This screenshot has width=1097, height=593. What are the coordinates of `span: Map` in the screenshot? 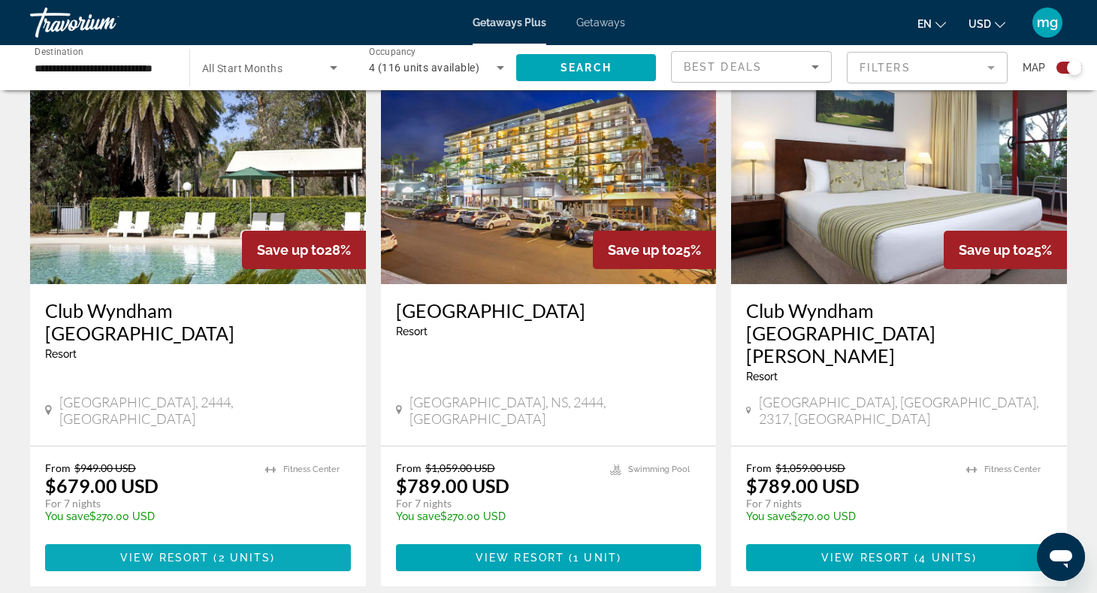 It's located at (1034, 68).